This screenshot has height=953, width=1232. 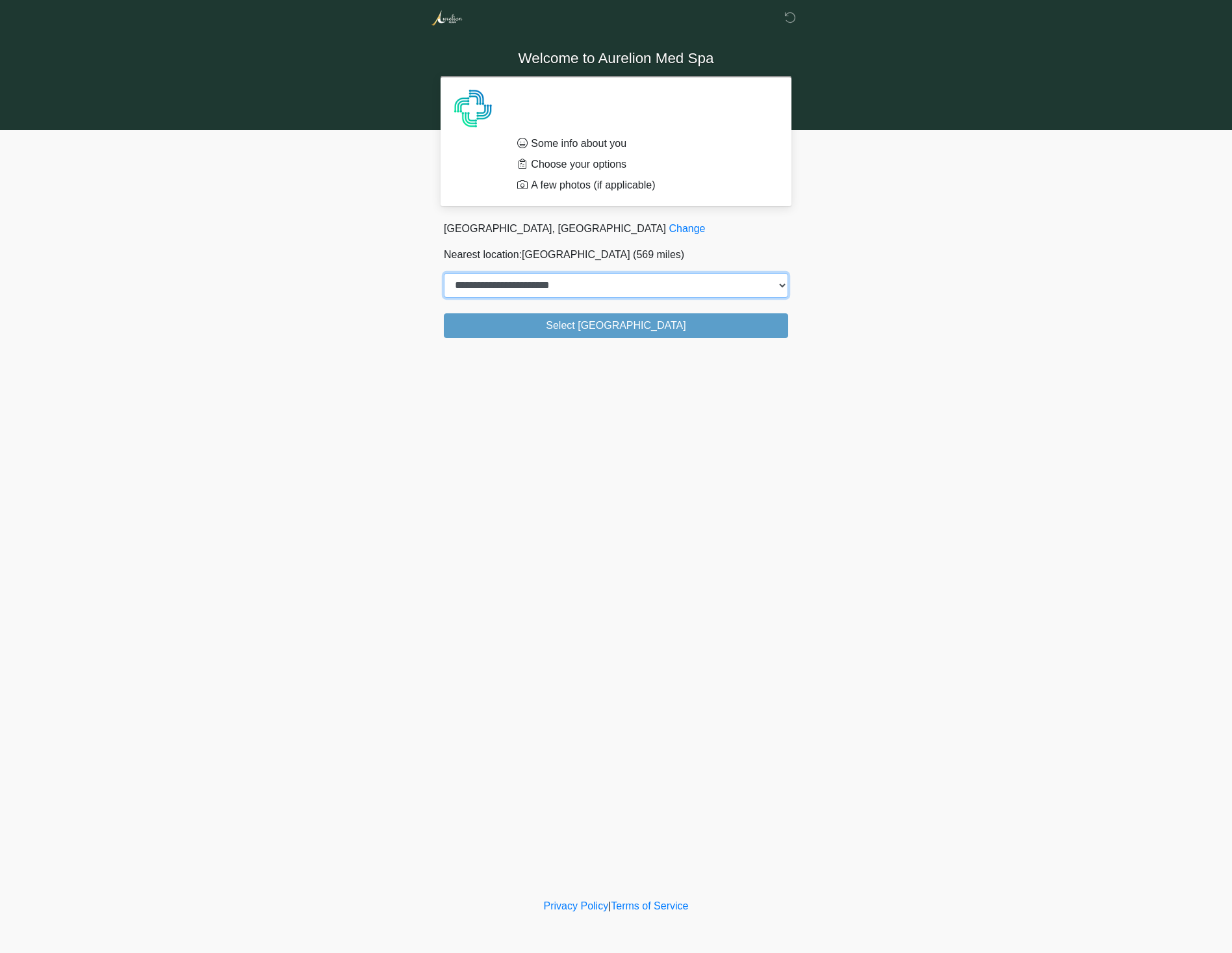 I want to click on img: Agent Avatar, so click(x=473, y=108).